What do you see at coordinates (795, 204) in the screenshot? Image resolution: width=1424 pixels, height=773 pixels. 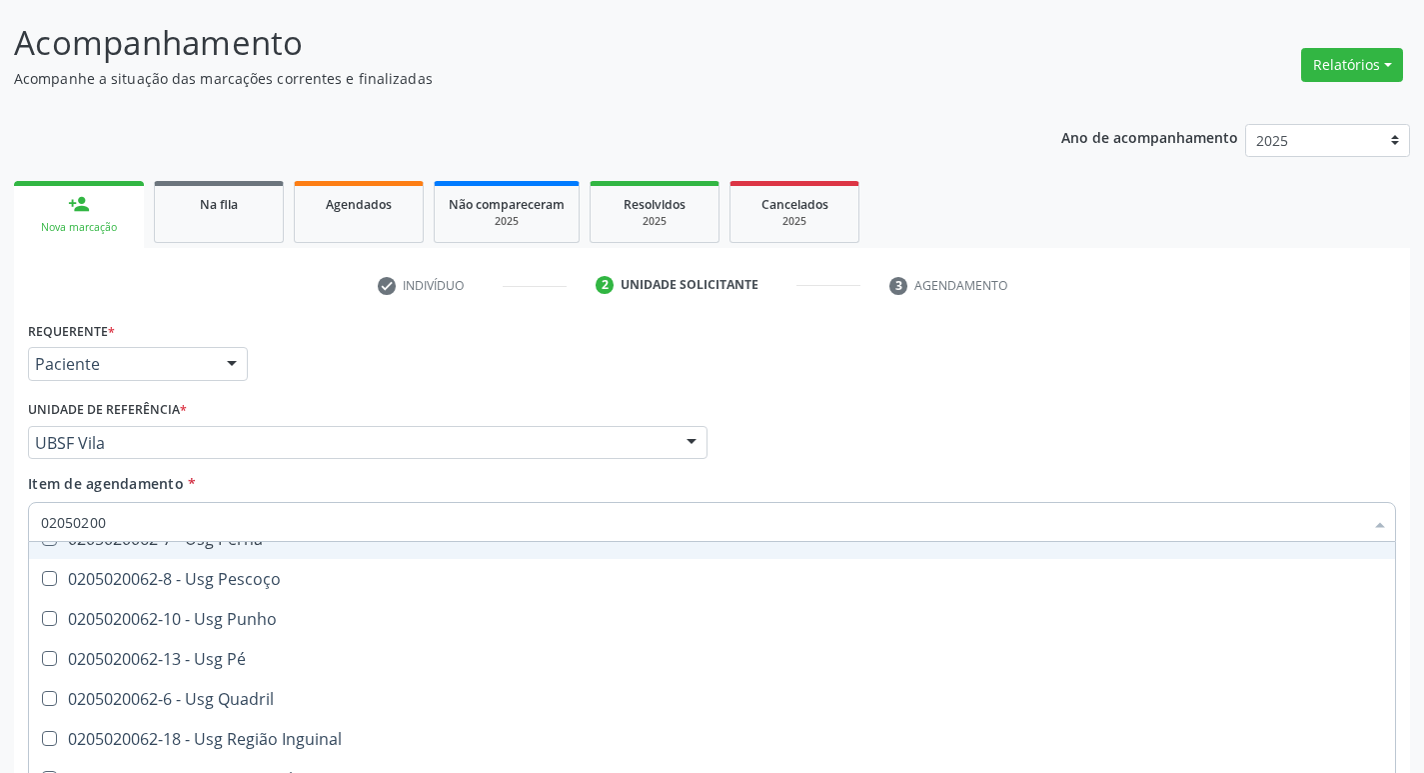 I see `span: Cancelados` at bounding box center [795, 204].